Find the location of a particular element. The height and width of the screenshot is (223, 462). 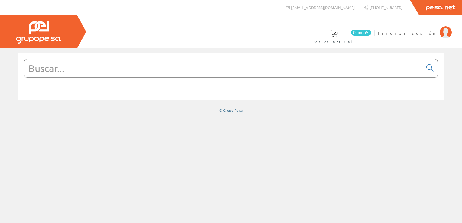

input: Buscar... is located at coordinates (224, 68).